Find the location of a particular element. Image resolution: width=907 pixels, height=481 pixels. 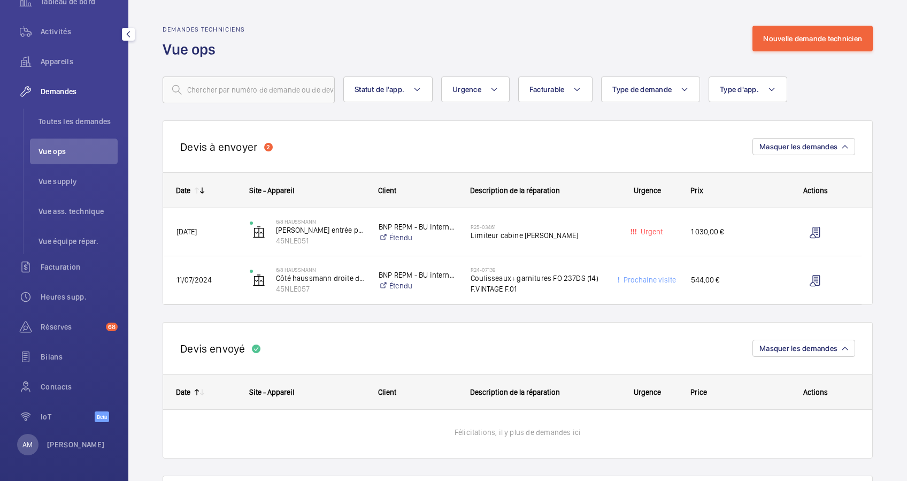

span: Vue équipe répar. is located at coordinates (78, 241).